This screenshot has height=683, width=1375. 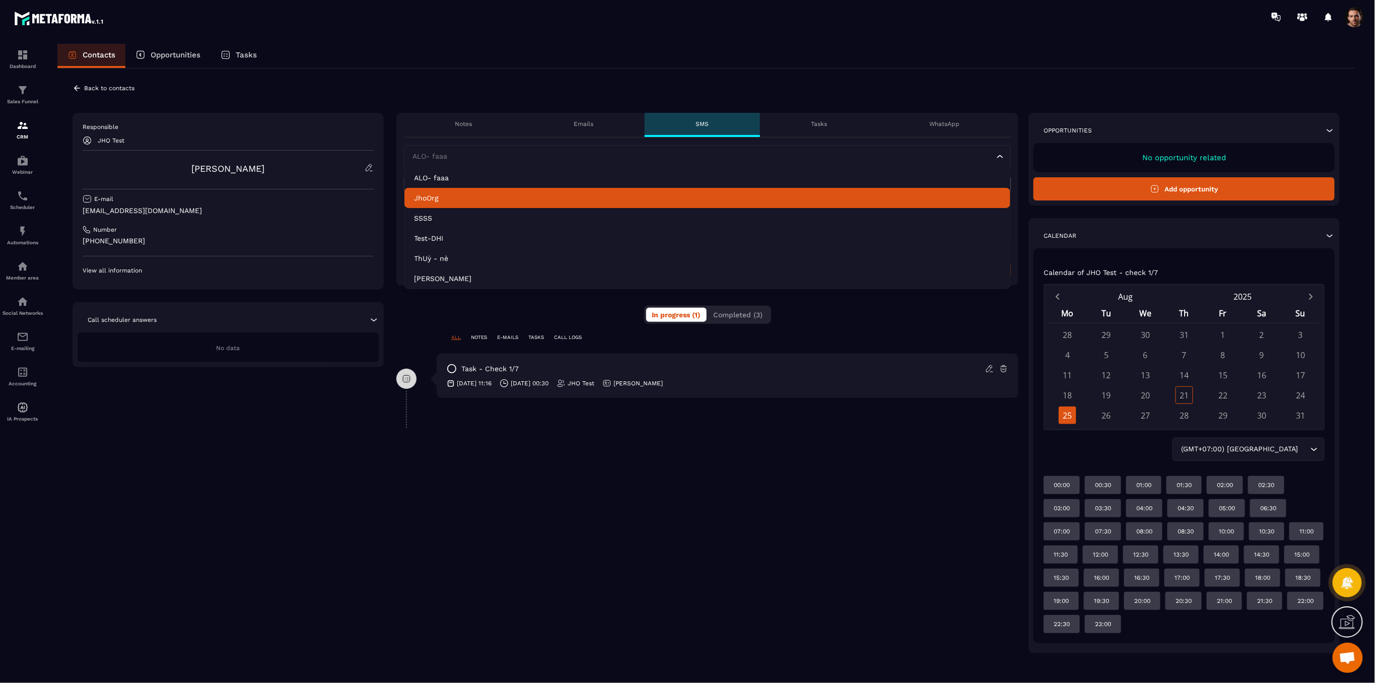 What do you see at coordinates (23, 302) in the screenshot?
I see `img: social-network` at bounding box center [23, 302].